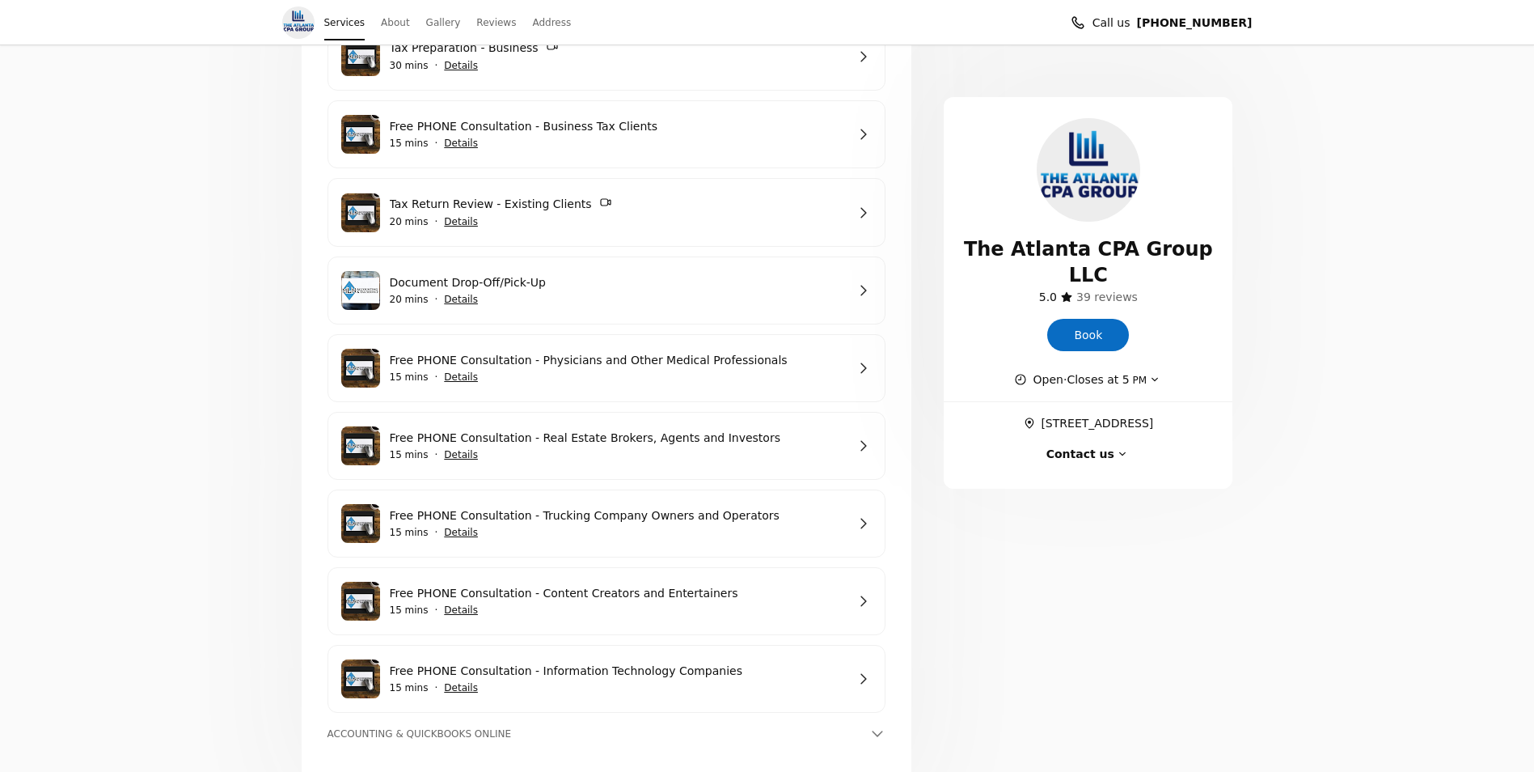  What do you see at coordinates (597, 734) in the screenshot?
I see `h3: ACCOUNTING & QUICKBOOKS ONLINE` at bounding box center [597, 734].